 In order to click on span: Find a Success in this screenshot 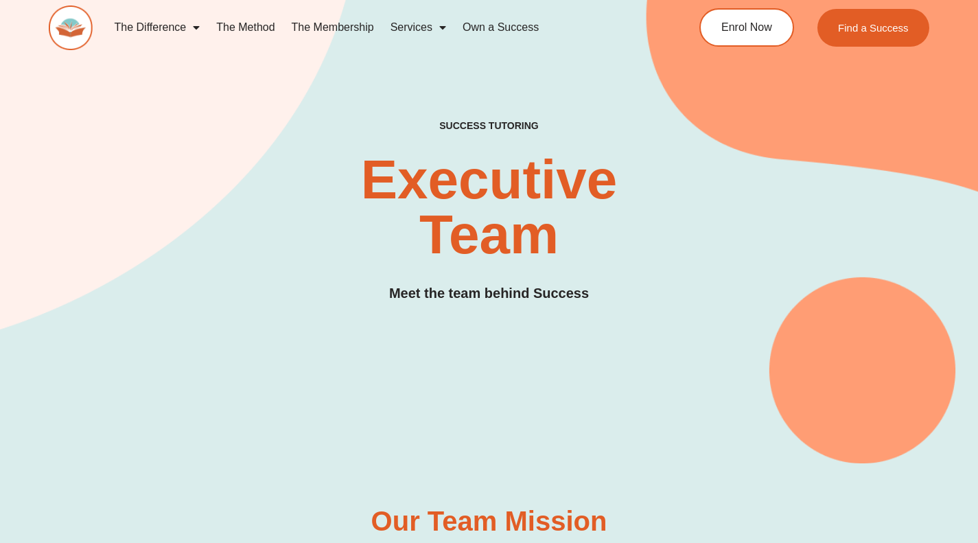, I will do `click(873, 27)`.